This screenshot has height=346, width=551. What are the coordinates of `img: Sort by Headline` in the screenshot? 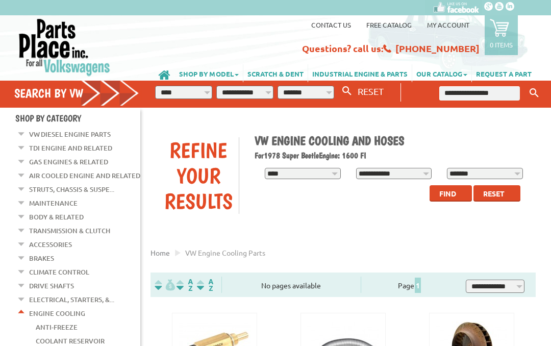 It's located at (185, 285).